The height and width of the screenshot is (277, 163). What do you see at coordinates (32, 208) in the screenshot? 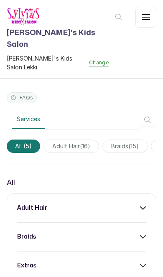
I see `h3: adult hair` at bounding box center [32, 208].